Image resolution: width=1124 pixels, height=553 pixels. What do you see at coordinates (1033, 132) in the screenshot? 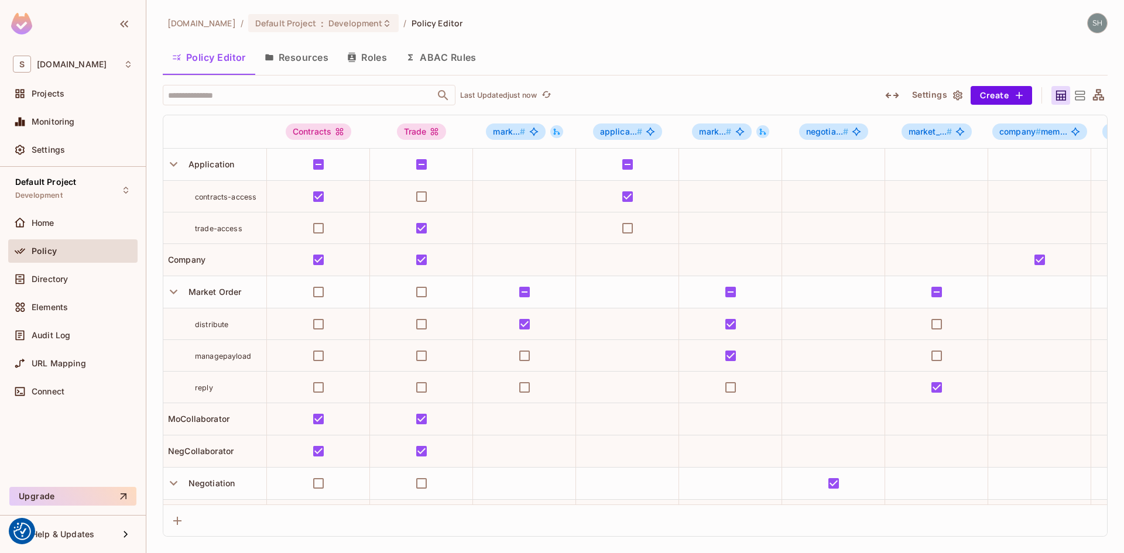
I see `span: mem...` at bounding box center [1033, 132].